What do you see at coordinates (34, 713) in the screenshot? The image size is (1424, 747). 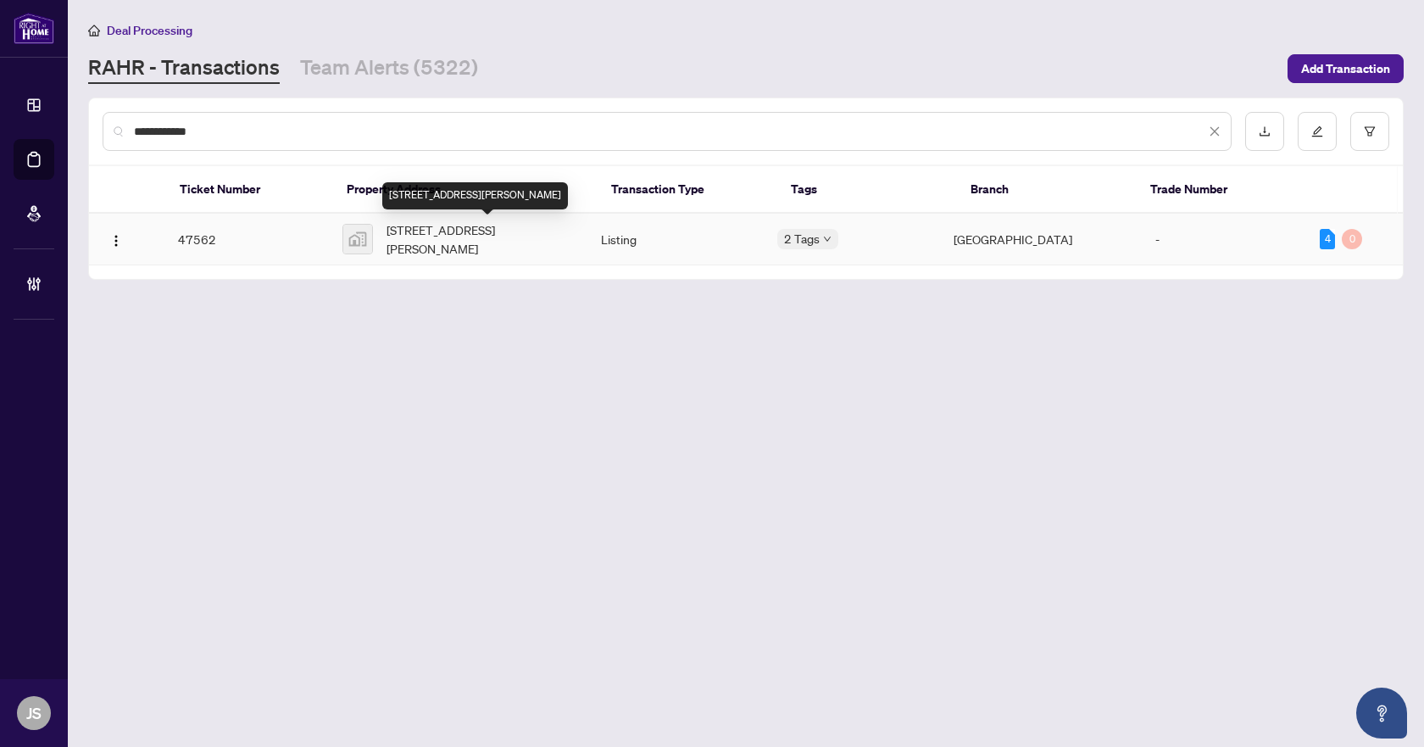 I see `span: JS` at bounding box center [34, 713].